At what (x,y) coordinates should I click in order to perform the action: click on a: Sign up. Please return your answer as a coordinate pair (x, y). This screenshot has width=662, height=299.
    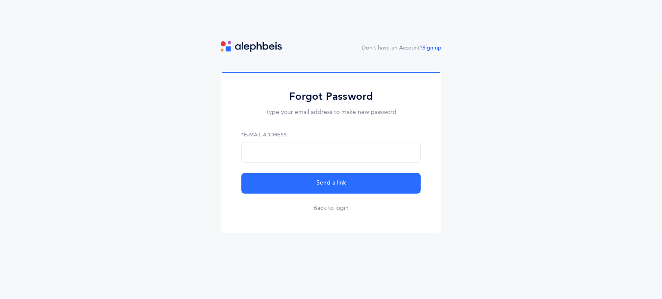
    Looking at the image, I should click on (432, 48).